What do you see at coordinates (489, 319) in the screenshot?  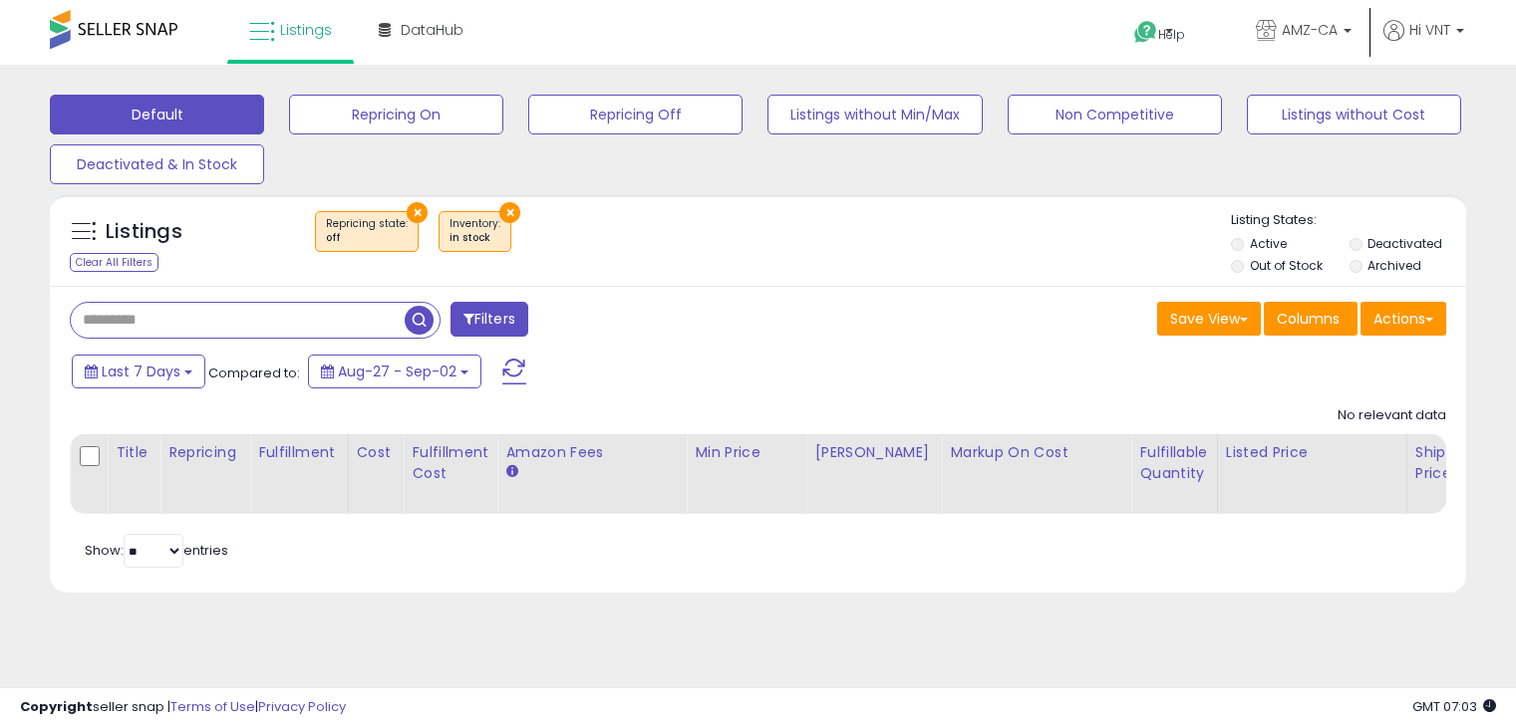 I see `button: Filters` at bounding box center [489, 319].